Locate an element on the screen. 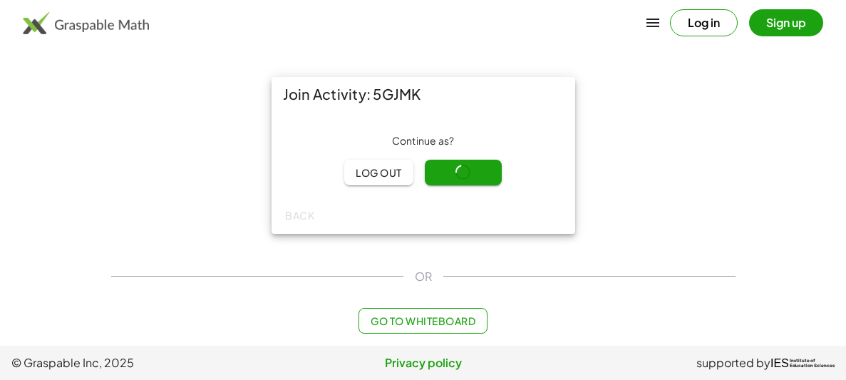 Image resolution: width=846 pixels, height=380 pixels. span: supported by is located at coordinates (734, 363).